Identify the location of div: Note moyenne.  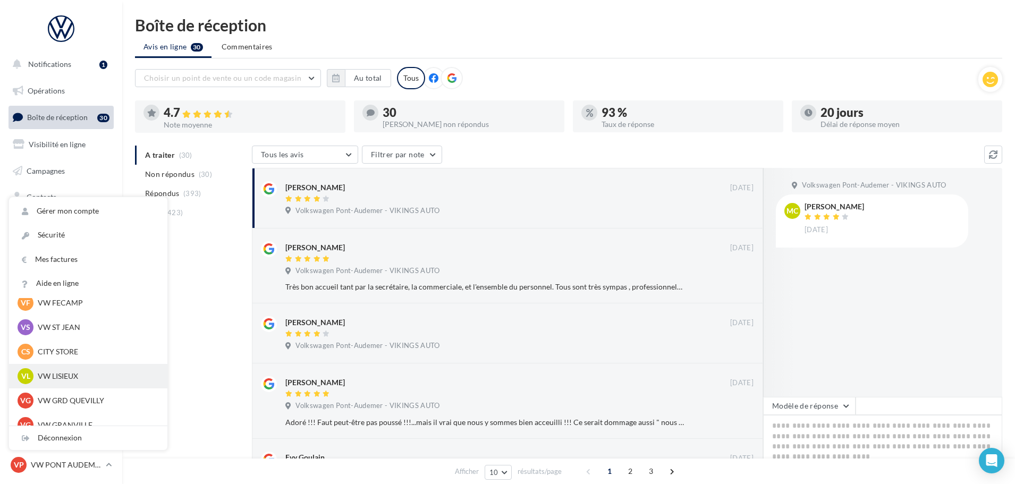
(250, 125).